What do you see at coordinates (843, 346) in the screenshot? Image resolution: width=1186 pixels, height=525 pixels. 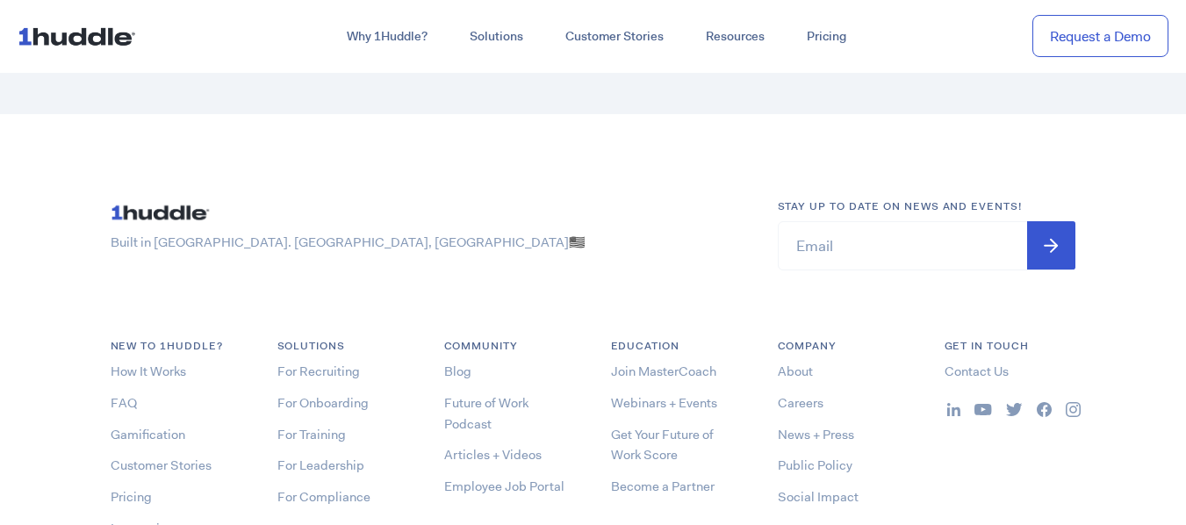 I see `h6: COMPANY` at bounding box center [843, 346].